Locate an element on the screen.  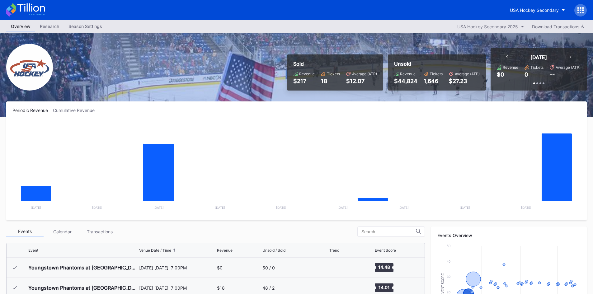
img: USA_Hockey_Secondary.png is located at coordinates (30, 67).